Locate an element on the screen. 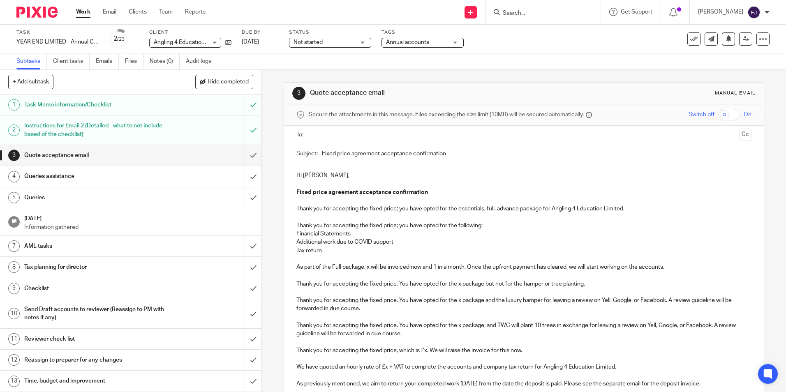 This screenshot has width=786, height=392. button: Cc is located at coordinates (745, 135).